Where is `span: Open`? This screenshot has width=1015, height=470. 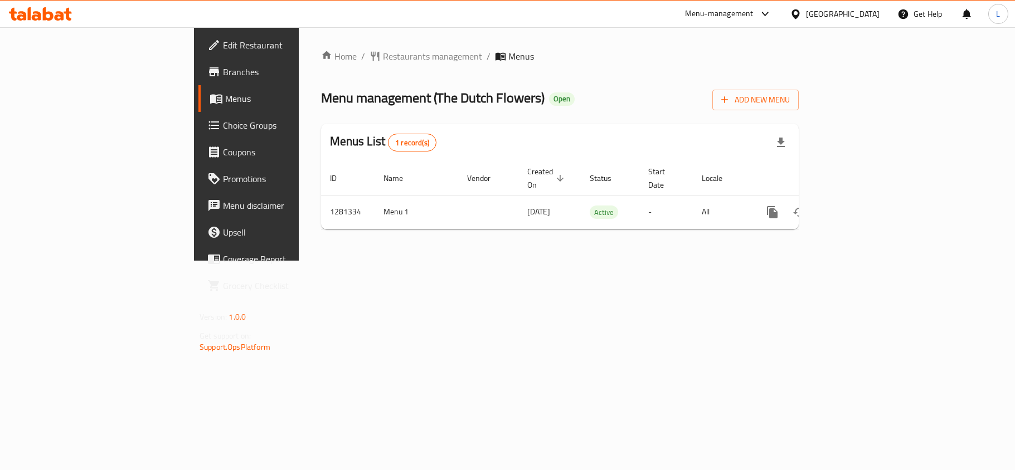
span: Open is located at coordinates (562, 99).